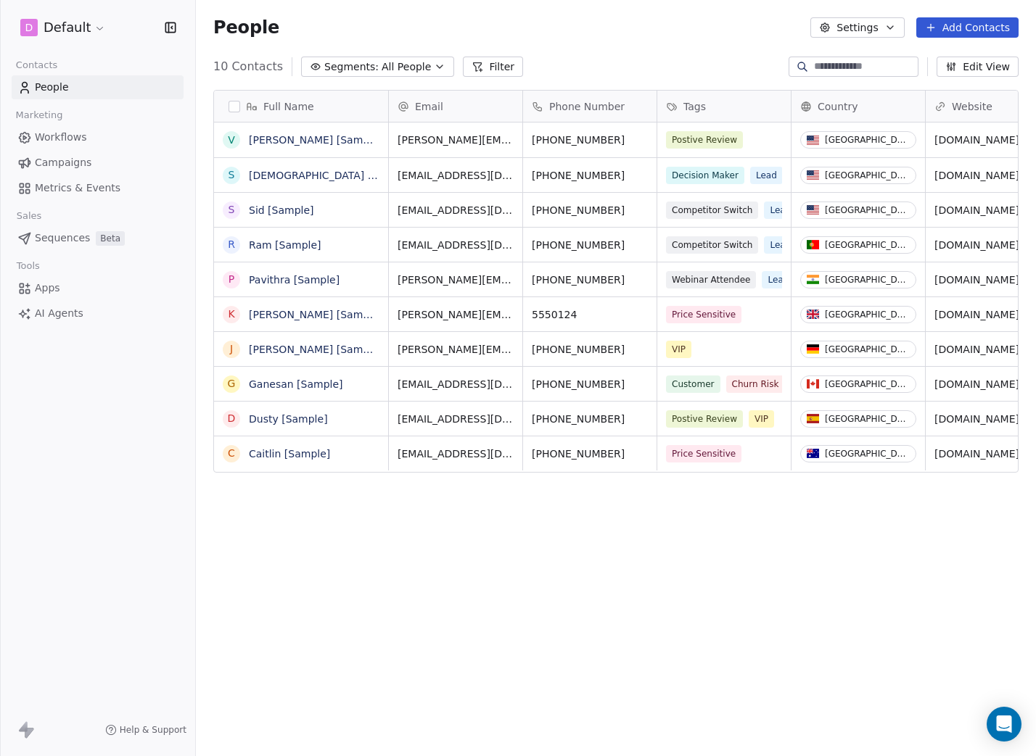  I want to click on span: Sales, so click(29, 216).